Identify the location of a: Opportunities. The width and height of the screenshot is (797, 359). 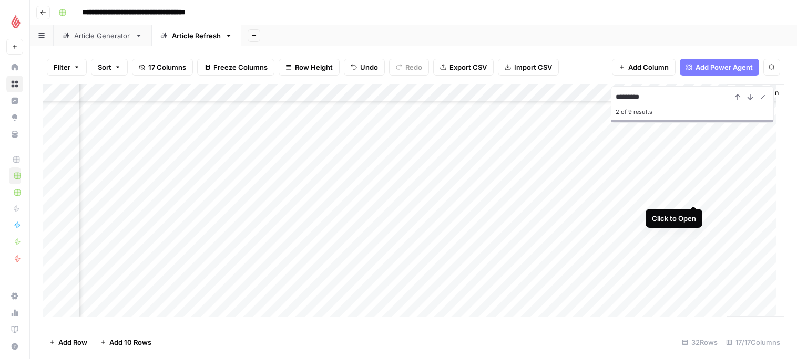
(15, 118).